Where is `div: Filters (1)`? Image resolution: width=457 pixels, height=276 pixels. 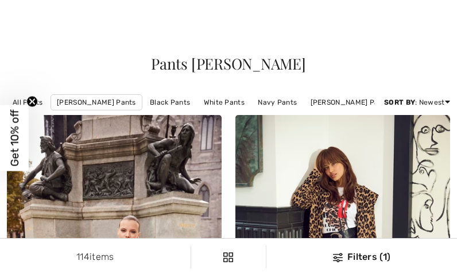
div: Filters (1) is located at coordinates (362, 257).